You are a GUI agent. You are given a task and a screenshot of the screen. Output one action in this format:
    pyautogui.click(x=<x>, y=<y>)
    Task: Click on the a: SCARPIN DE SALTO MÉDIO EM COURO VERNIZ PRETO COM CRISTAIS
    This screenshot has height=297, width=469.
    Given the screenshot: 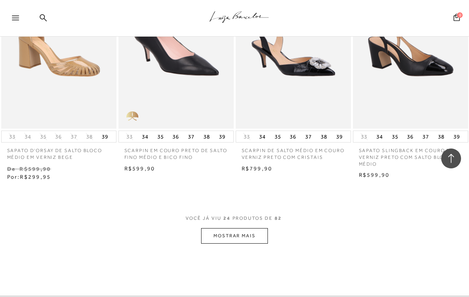 What is the action you would take?
    pyautogui.click(x=294, y=152)
    